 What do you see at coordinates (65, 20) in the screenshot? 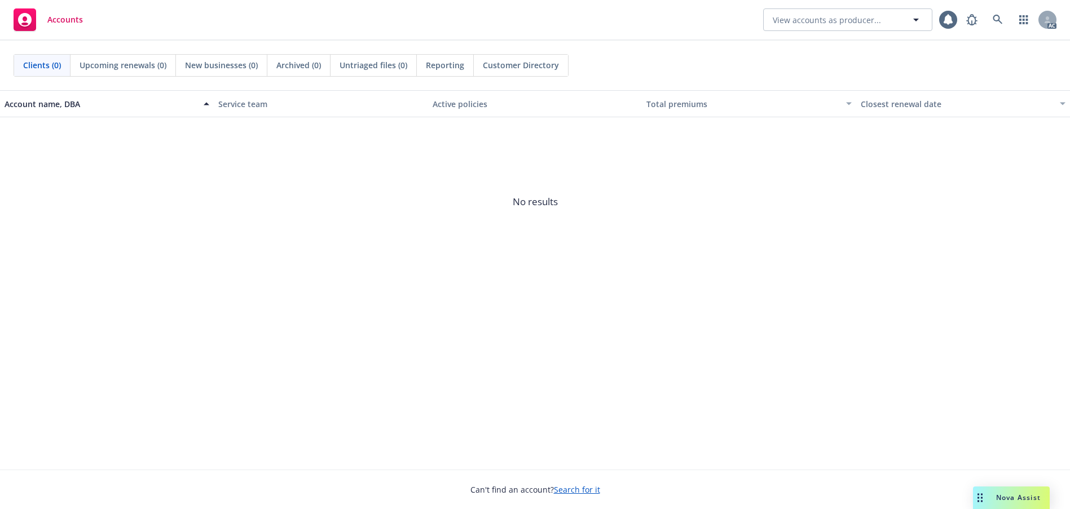
I see `span: Accounts` at bounding box center [65, 20].